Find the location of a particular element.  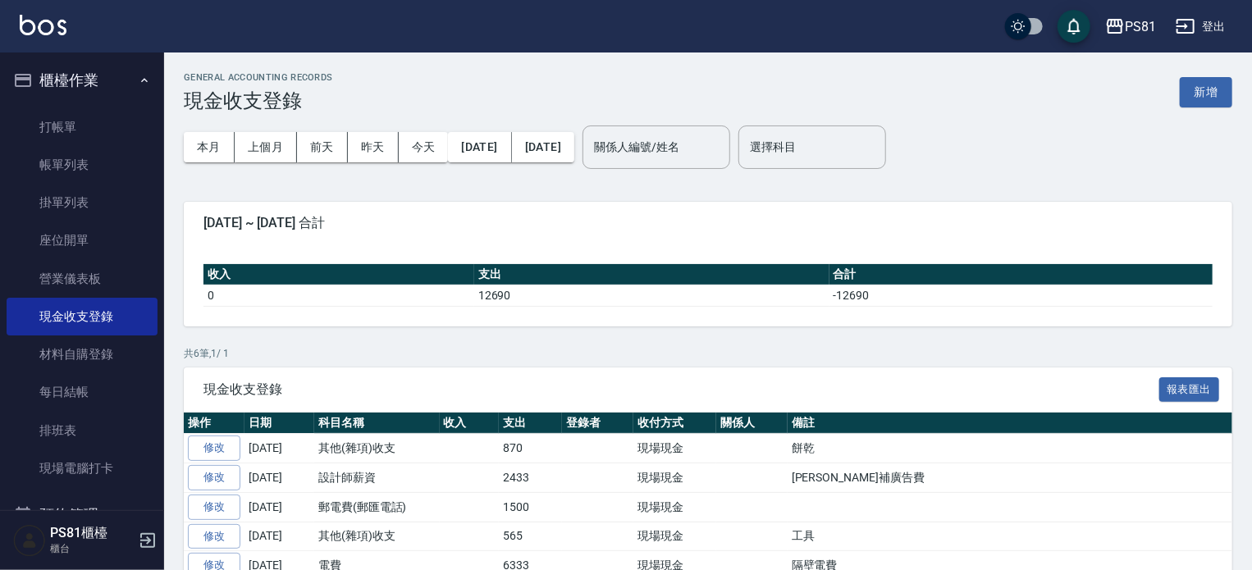

h5: PS81櫃檯 is located at coordinates (92, 533).